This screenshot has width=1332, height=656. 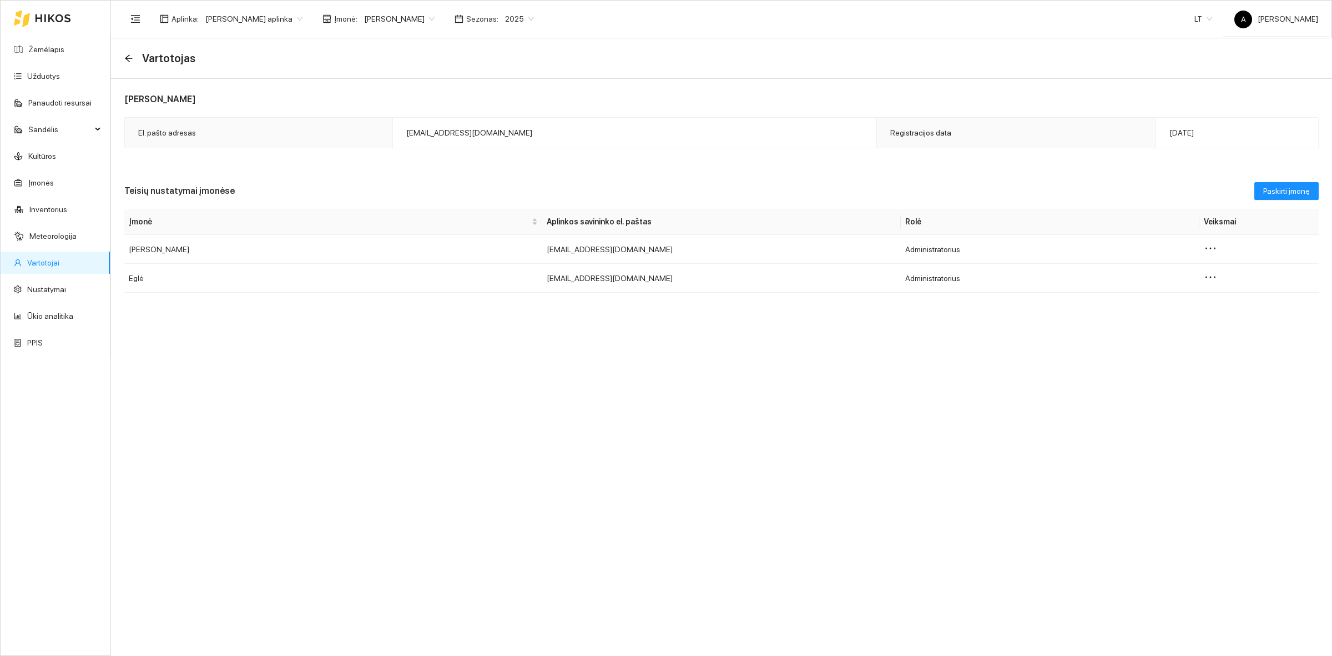 What do you see at coordinates (53, 236) in the screenshot?
I see `a: Meteorologija` at bounding box center [53, 236].